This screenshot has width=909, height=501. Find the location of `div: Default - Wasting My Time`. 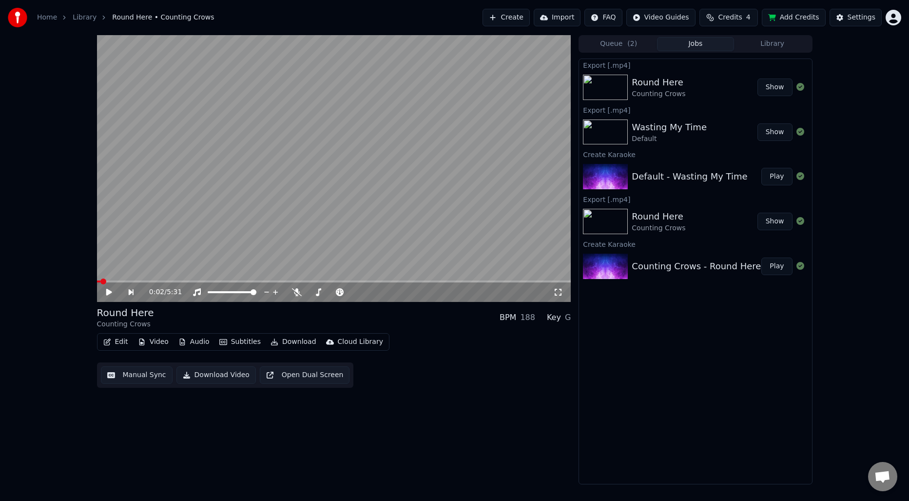

div: Default - Wasting My Time is located at coordinates (689, 176).